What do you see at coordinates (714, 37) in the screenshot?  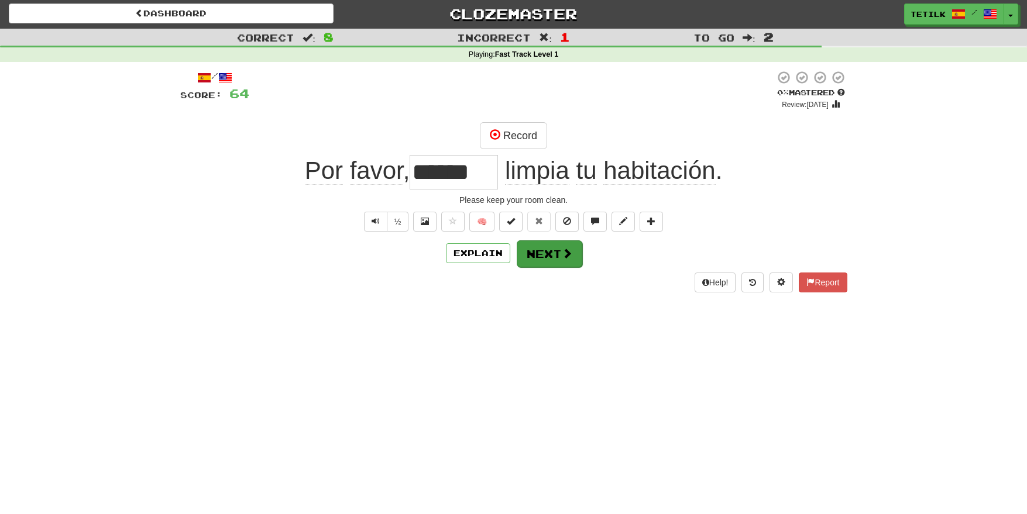 I see `span: To go` at bounding box center [714, 37].